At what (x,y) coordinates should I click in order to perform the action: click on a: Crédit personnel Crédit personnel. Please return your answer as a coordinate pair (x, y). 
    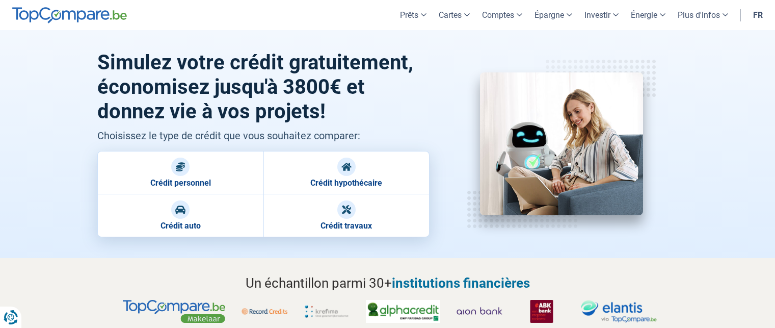
    Looking at the image, I should click on (180, 172).